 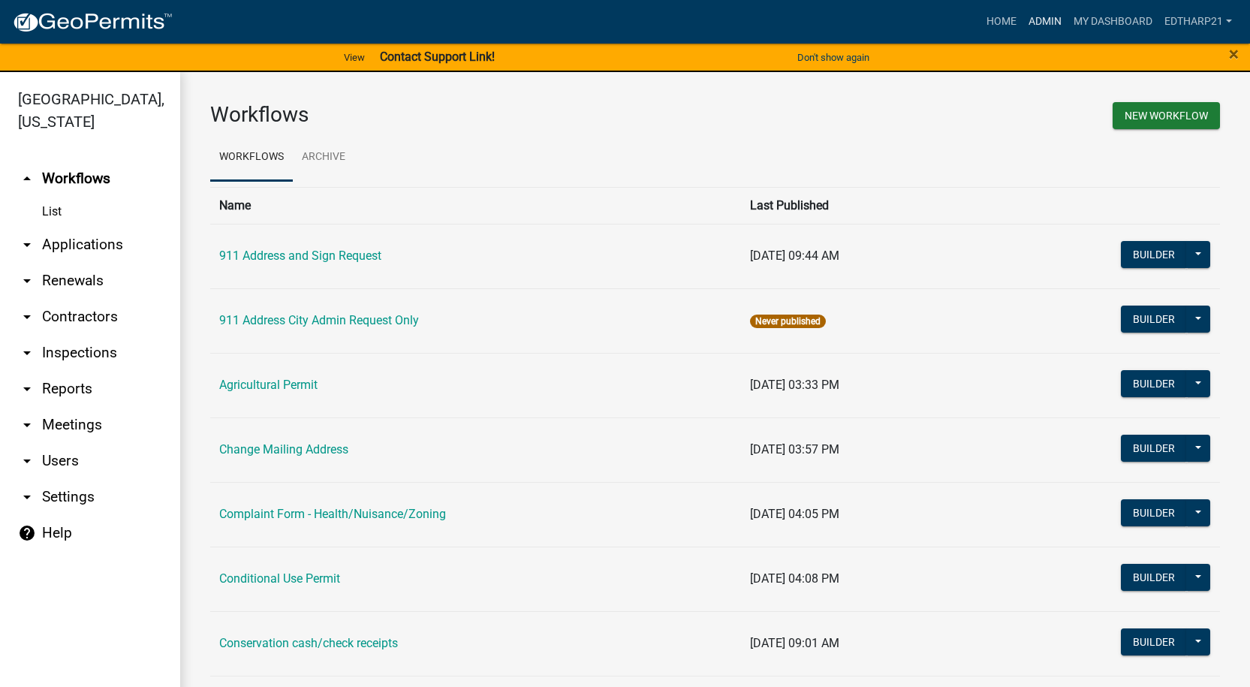 I want to click on h3: Workflows, so click(x=457, y=115).